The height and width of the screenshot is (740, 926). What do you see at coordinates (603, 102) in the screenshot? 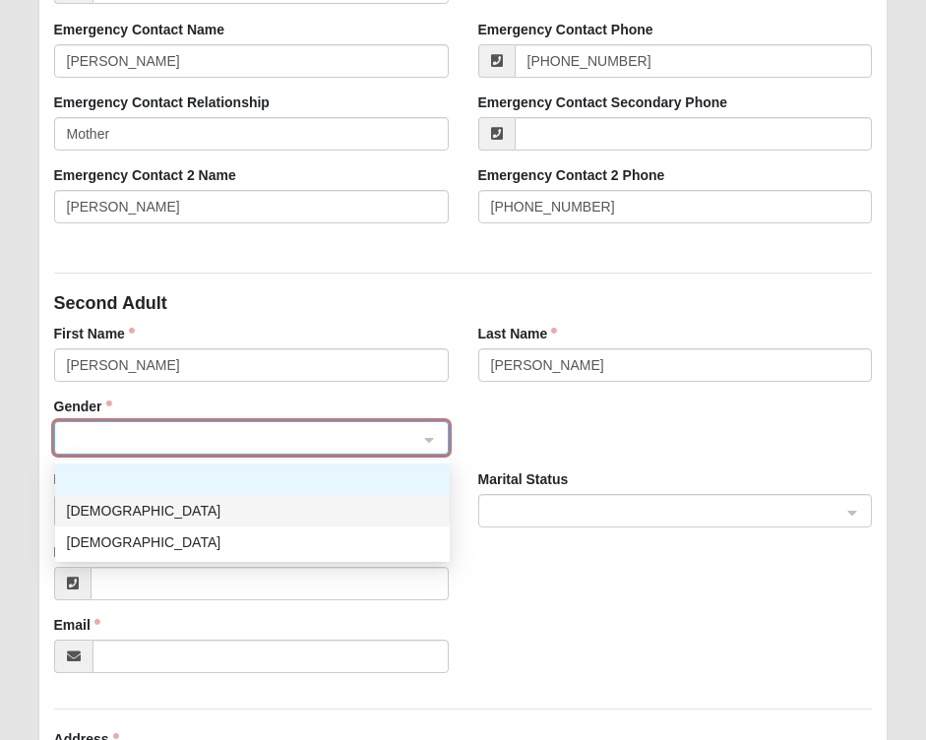
I see `label: Emergency Contact Secondary Phone` at bounding box center [603, 102].